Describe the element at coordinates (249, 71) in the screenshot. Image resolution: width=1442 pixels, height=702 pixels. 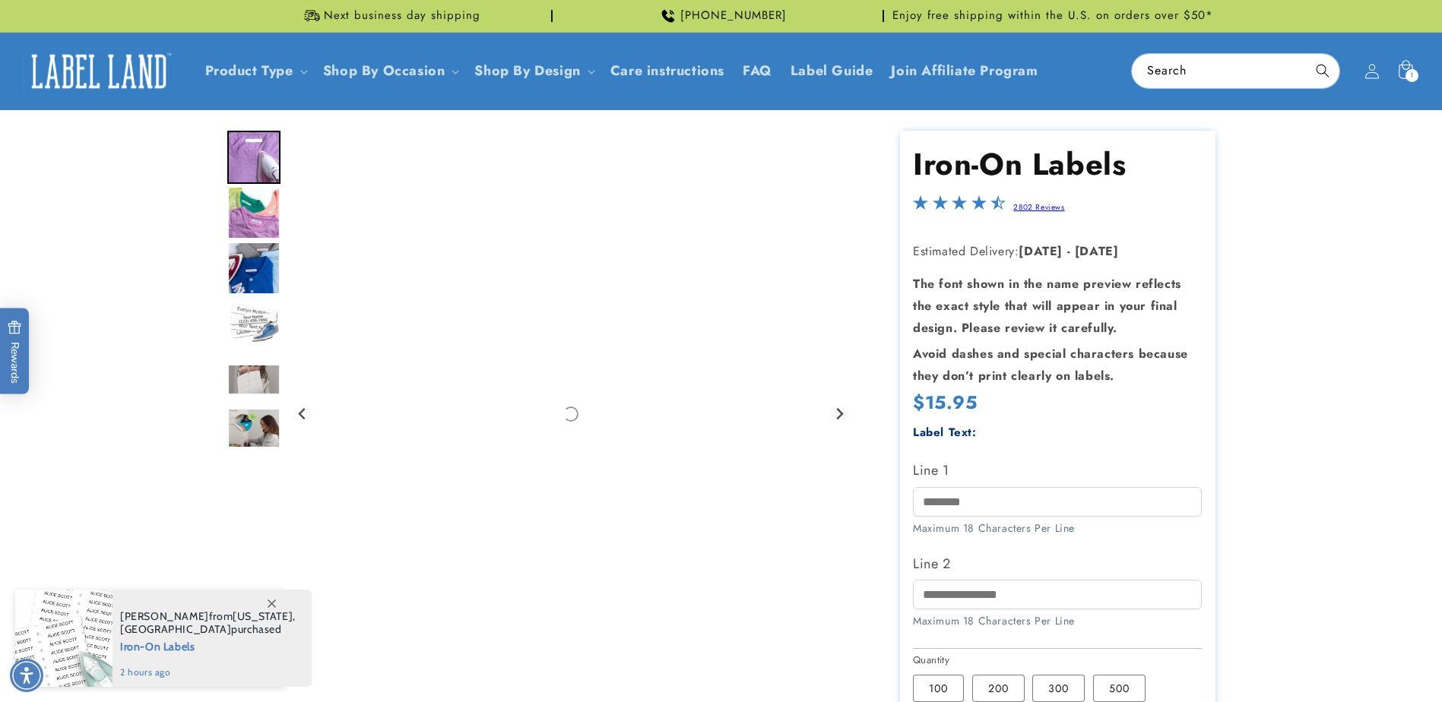
I see `a: Product Type` at that location.